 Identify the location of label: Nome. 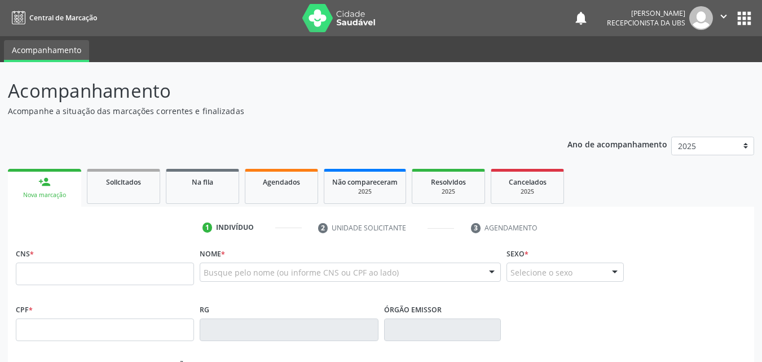
(212, 253).